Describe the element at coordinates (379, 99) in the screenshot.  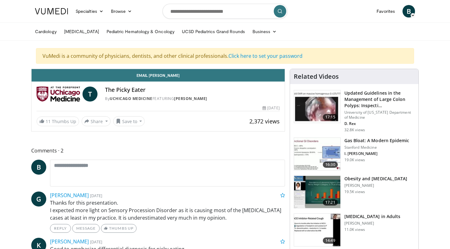
I see `h3: Updated Guidelines in the Management of Large Colon Polyps: Inspecti…` at that location.